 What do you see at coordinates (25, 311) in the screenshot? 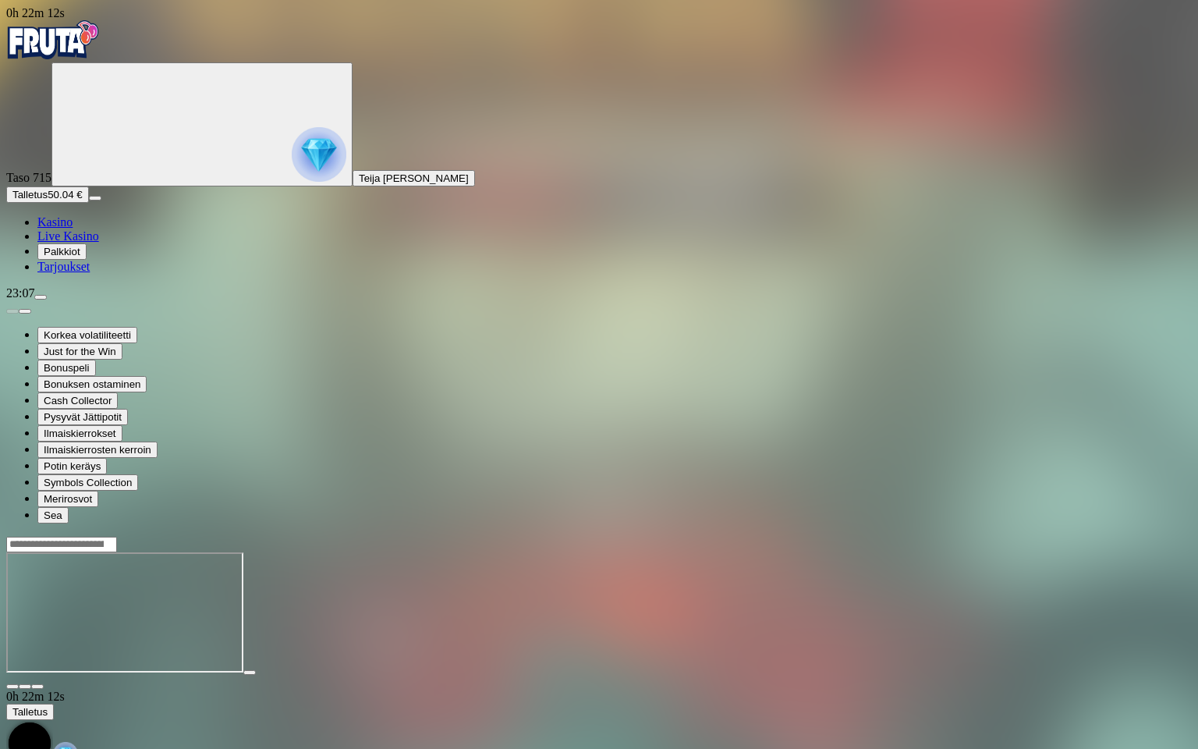
I see `button: next slide` at bounding box center [25, 311].